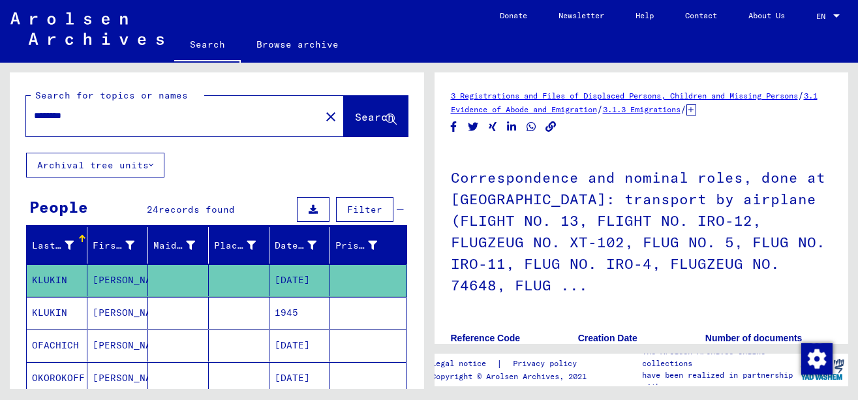 Image resolution: width=858 pixels, height=400 pixels. I want to click on a: Privacy policy, so click(548, 364).